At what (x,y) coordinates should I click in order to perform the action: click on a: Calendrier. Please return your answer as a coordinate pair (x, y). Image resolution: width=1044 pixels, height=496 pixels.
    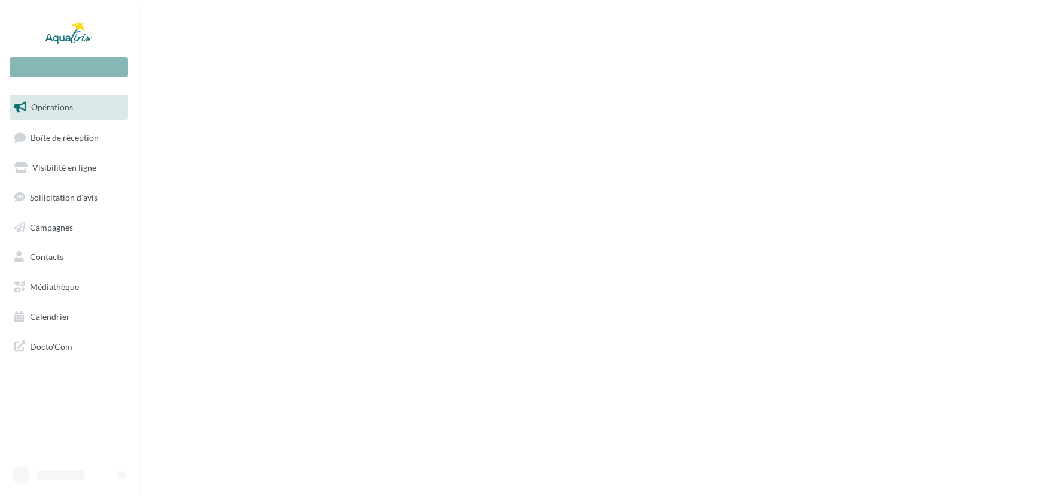
    Looking at the image, I should click on (69, 317).